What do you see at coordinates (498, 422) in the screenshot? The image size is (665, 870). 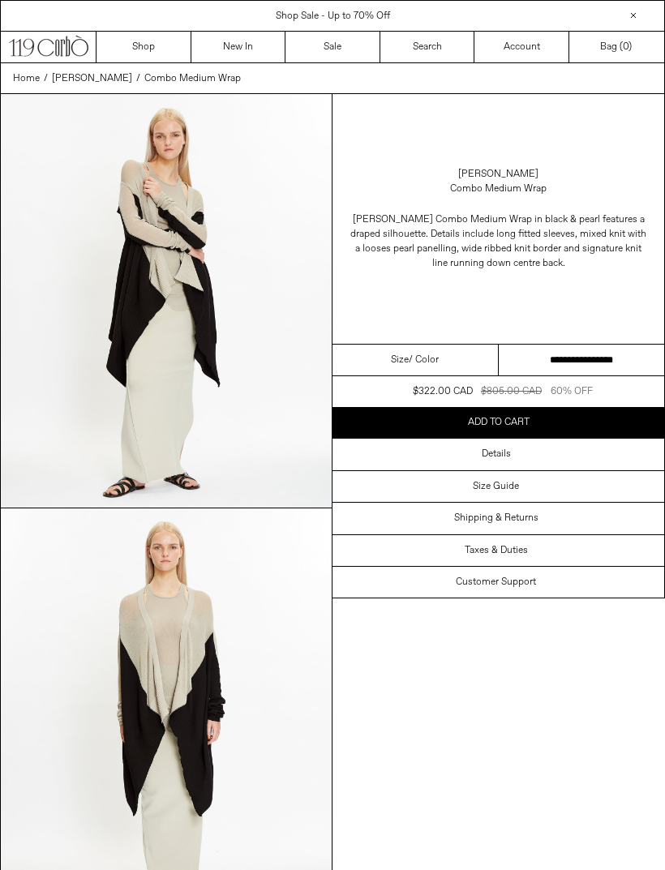 I see `button: Add to cart` at bounding box center [498, 422].